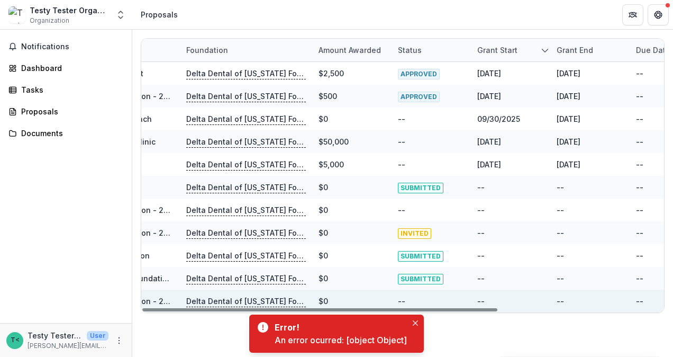  Describe the element at coordinates (119, 340) in the screenshot. I see `button: More` at that location.